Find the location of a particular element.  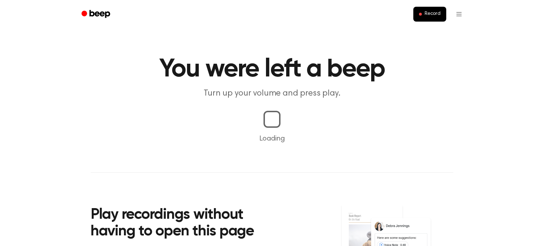

p: Turn up your volume and press play. is located at coordinates (272, 94).